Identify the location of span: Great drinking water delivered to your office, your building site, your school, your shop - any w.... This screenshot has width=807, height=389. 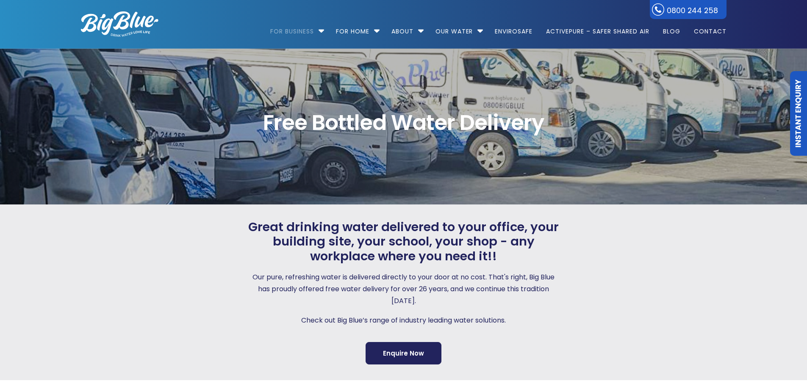
(404, 242).